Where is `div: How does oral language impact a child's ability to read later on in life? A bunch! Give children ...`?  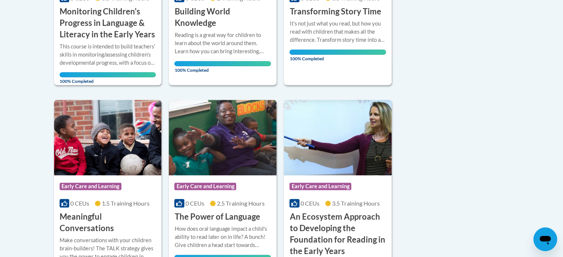
div: How does oral language impact a child's ability to read later on in life? A bunch! Give children ... is located at coordinates (223, 237).